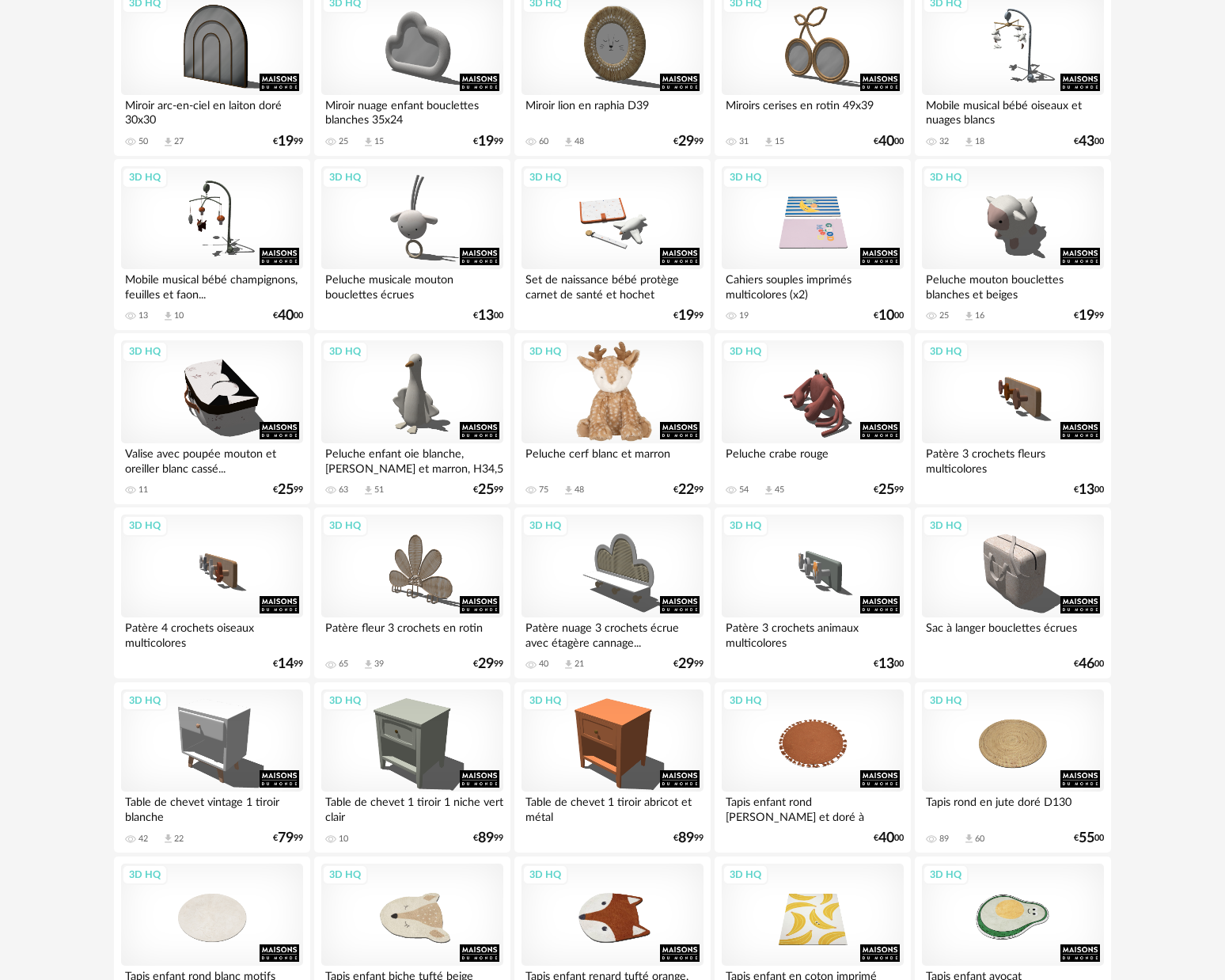  What do you see at coordinates (413, 768) in the screenshot?
I see `a: 3D HQ Table de chevet 1 tiroir 1 niche vert clair 10 €8999` at bounding box center [413, 768].